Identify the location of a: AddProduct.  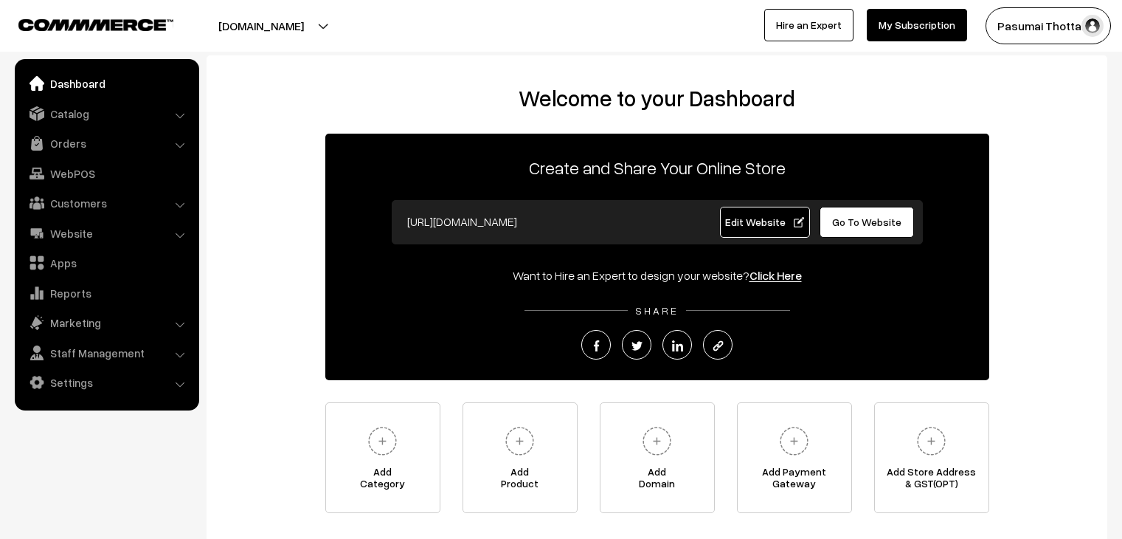
(520, 457).